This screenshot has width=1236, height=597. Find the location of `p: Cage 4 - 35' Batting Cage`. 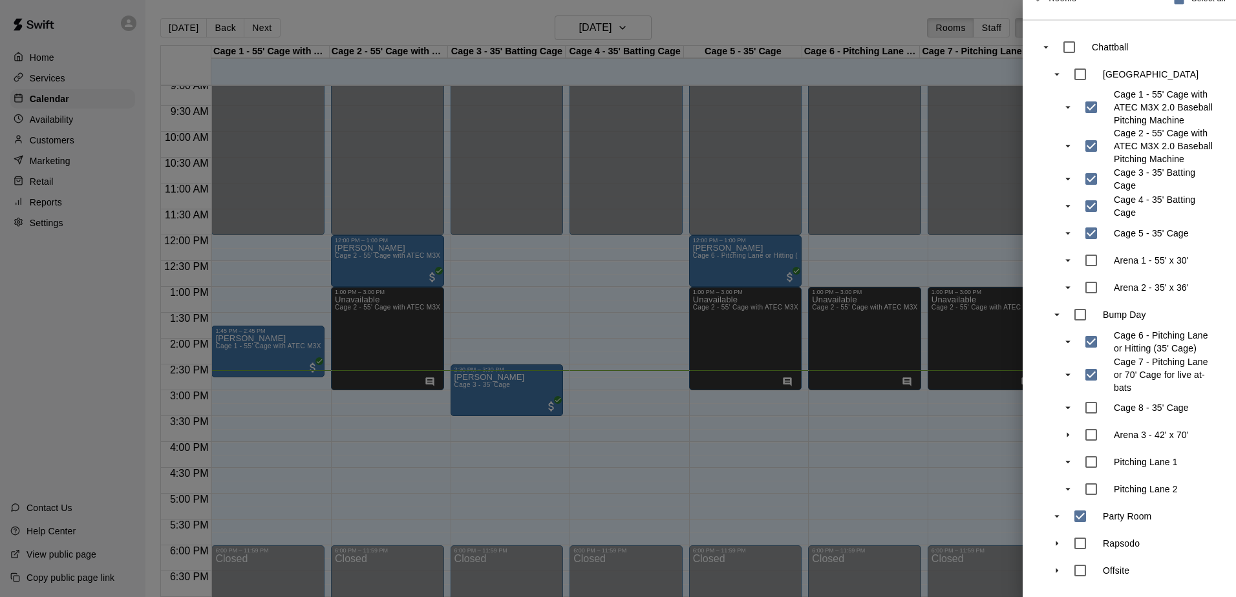

p: Cage 4 - 35' Batting Cage is located at coordinates (1166, 206).